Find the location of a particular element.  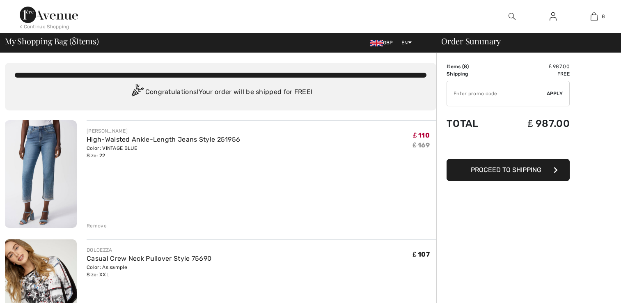

span: ₤ 110 is located at coordinates (422, 135).